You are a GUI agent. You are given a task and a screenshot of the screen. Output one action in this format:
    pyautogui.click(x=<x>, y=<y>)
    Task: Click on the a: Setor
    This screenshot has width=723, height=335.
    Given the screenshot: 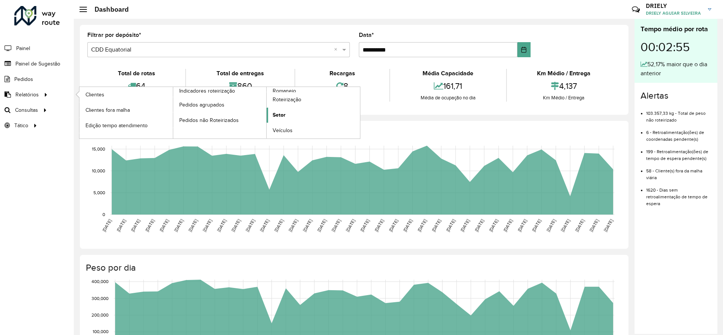 What is the action you would take?
    pyautogui.click(x=313, y=115)
    